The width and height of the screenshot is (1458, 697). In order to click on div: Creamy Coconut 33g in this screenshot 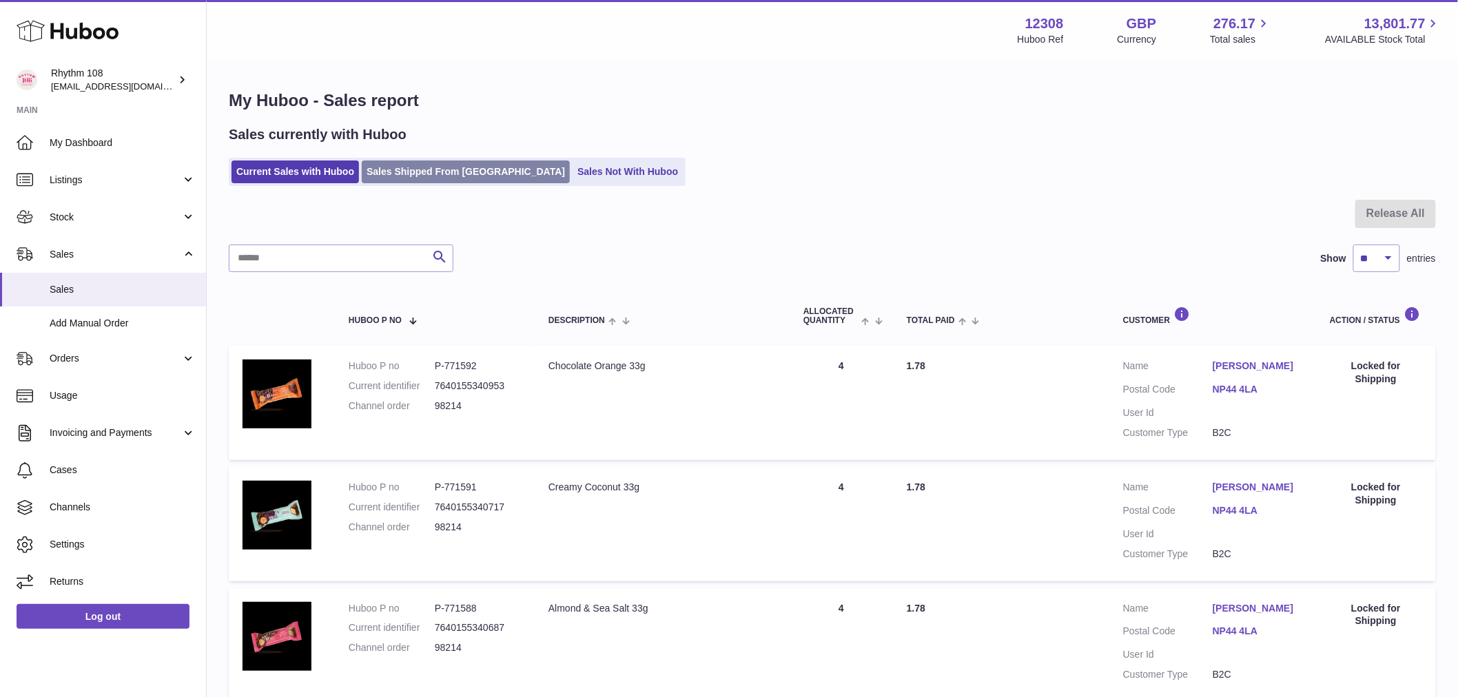, I will do `click(662, 487)`.